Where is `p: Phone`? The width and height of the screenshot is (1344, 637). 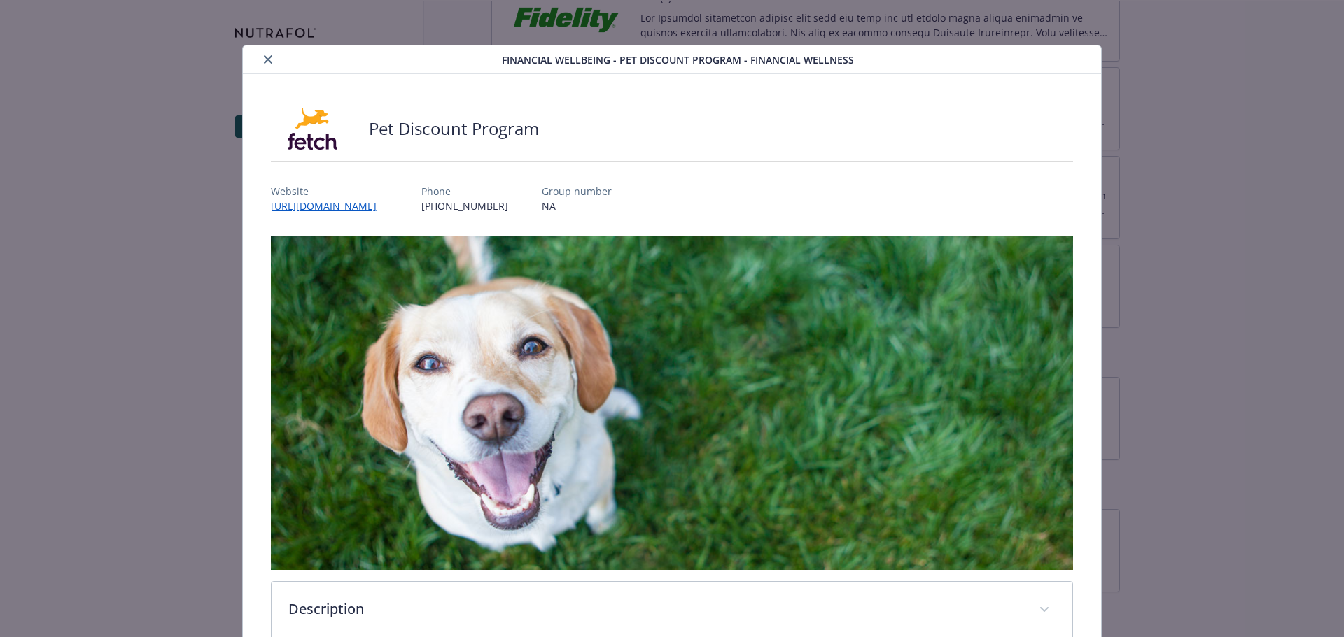 p: Phone is located at coordinates (465, 191).